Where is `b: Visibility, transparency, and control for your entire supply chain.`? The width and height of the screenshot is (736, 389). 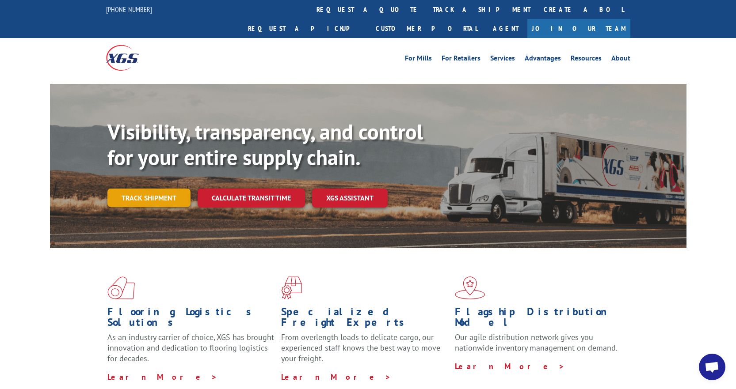
b: Visibility, transparency, and control for your entire supply chain. is located at coordinates (265, 144).